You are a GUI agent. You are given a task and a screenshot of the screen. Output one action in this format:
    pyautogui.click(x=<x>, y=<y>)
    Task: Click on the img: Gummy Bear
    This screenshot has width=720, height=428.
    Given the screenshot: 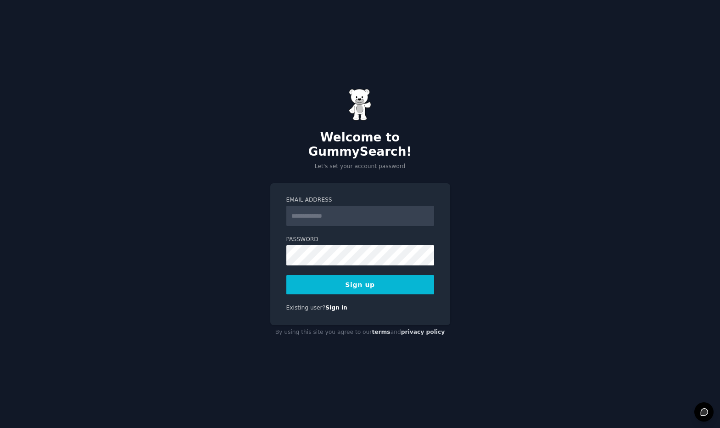 What is the action you would take?
    pyautogui.click(x=360, y=105)
    